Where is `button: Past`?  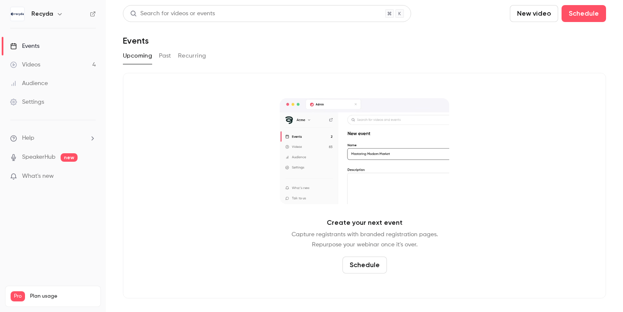
button: Past is located at coordinates (165, 56).